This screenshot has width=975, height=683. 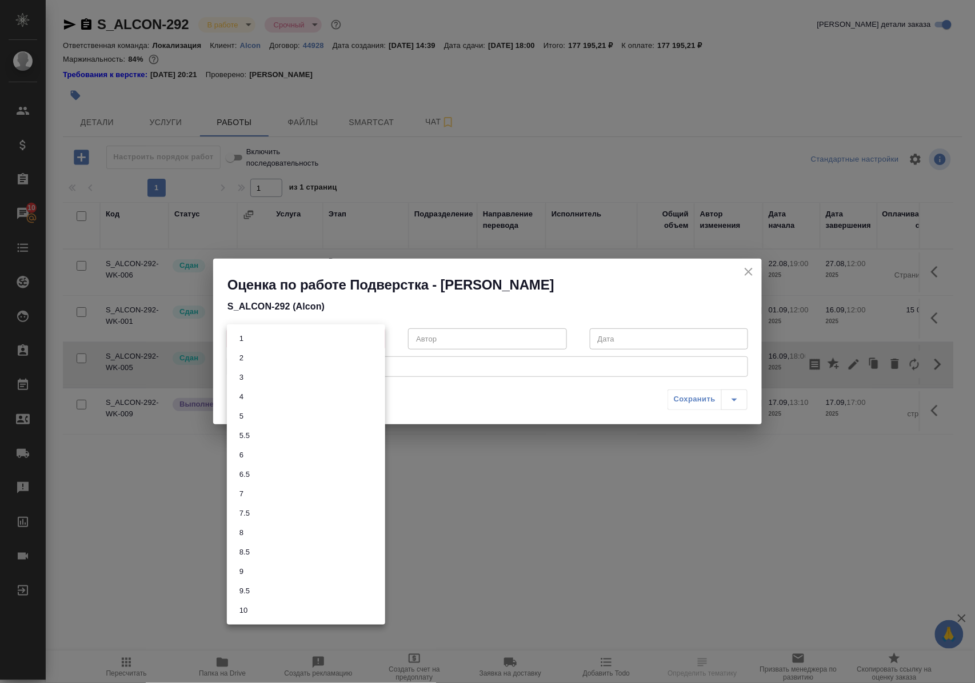 I want to click on button: 5.5, so click(x=245, y=436).